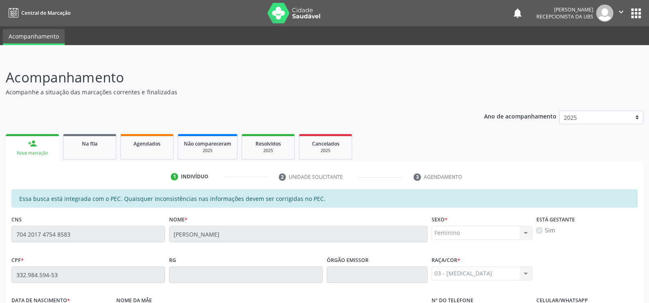  What do you see at coordinates (32, 153) in the screenshot?
I see `div: Nova marcação` at bounding box center [32, 153].